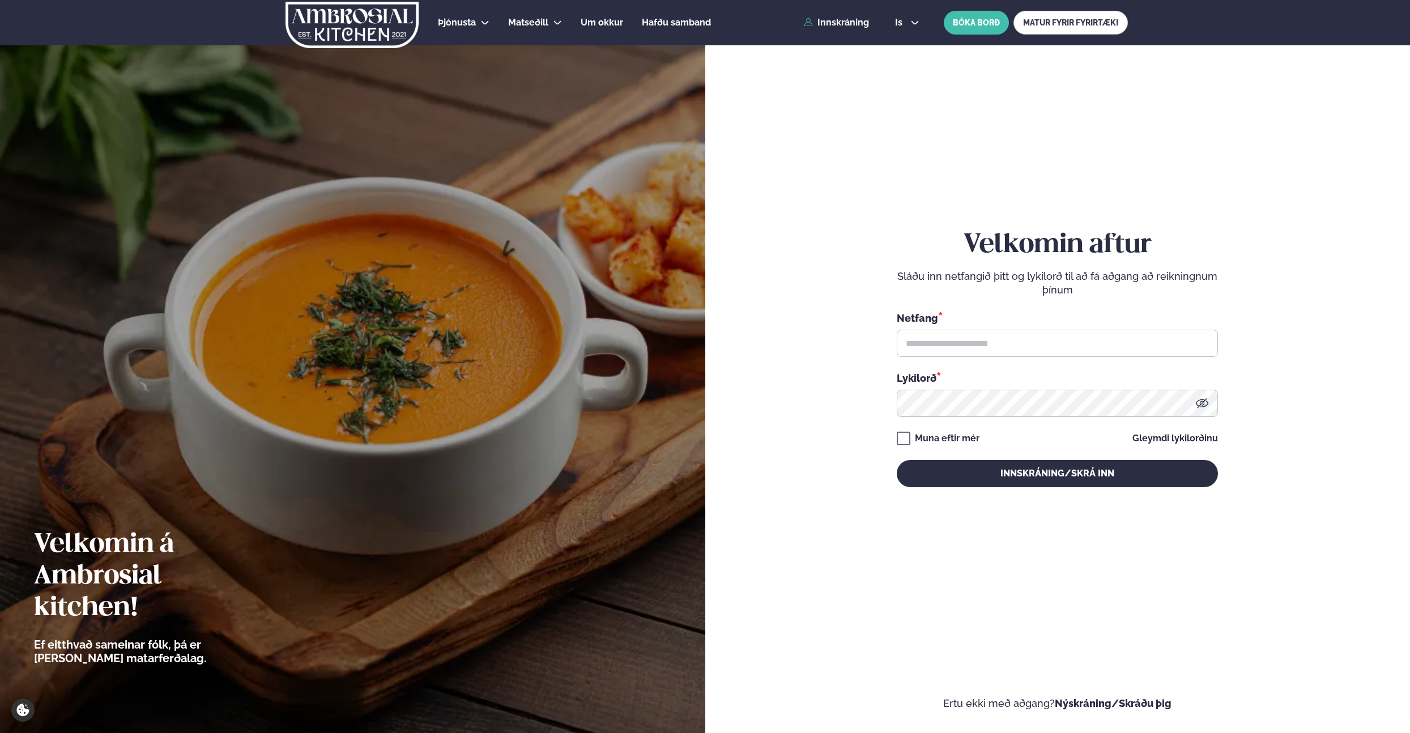 The width and height of the screenshot is (1410, 733). Describe the element at coordinates (676, 22) in the screenshot. I see `span: Hafðu samband` at that location.